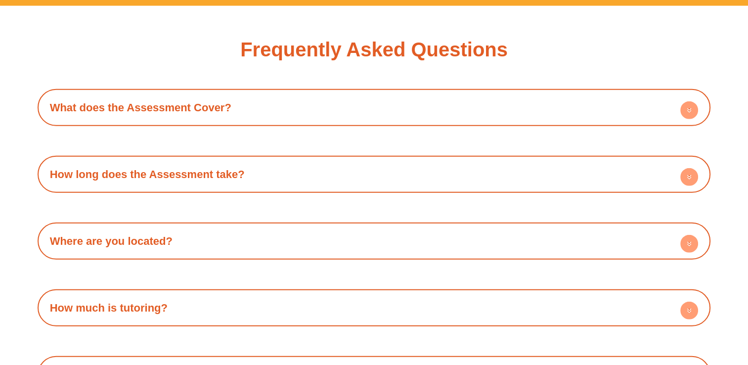 The width and height of the screenshot is (748, 365). What do you see at coordinates (140, 107) in the screenshot?
I see `a: What does the Assessment Cover?` at bounding box center [140, 107].